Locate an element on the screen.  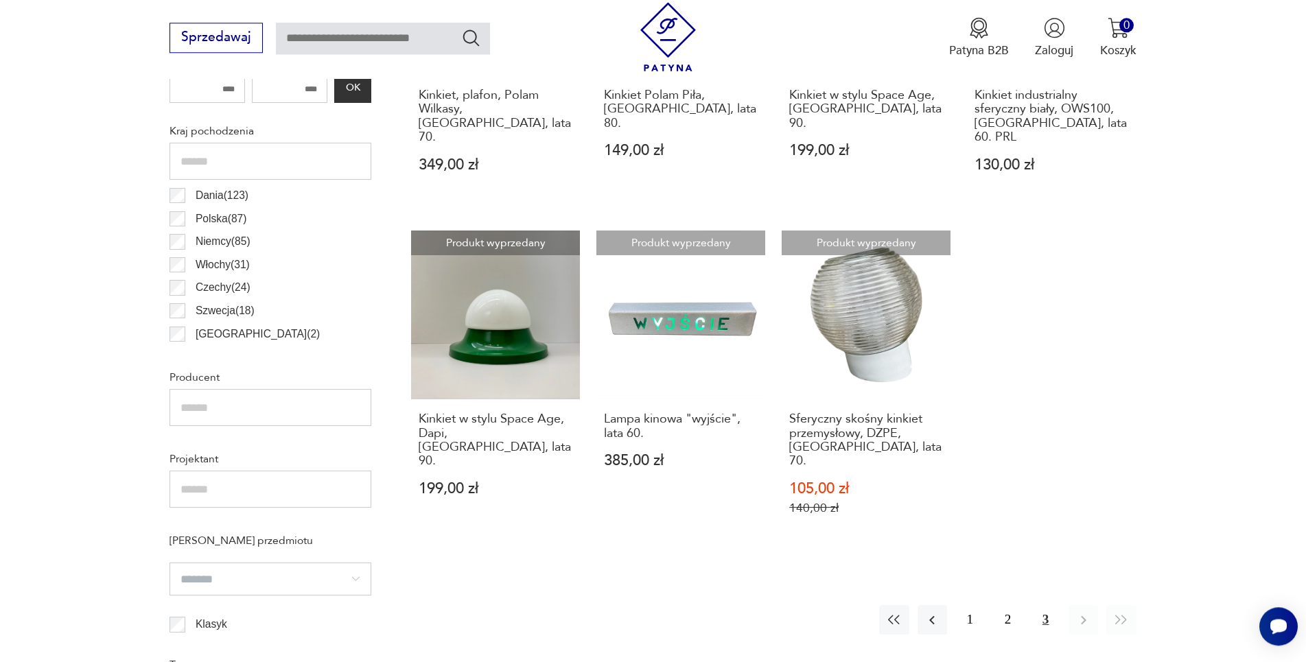
p: Niemcy ( 85 ) is located at coordinates (223, 241).